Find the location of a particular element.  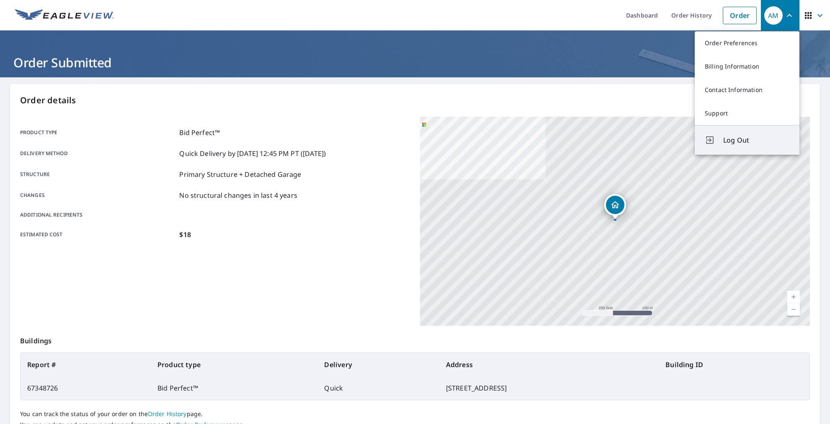

p: Product type is located at coordinates (98, 133).